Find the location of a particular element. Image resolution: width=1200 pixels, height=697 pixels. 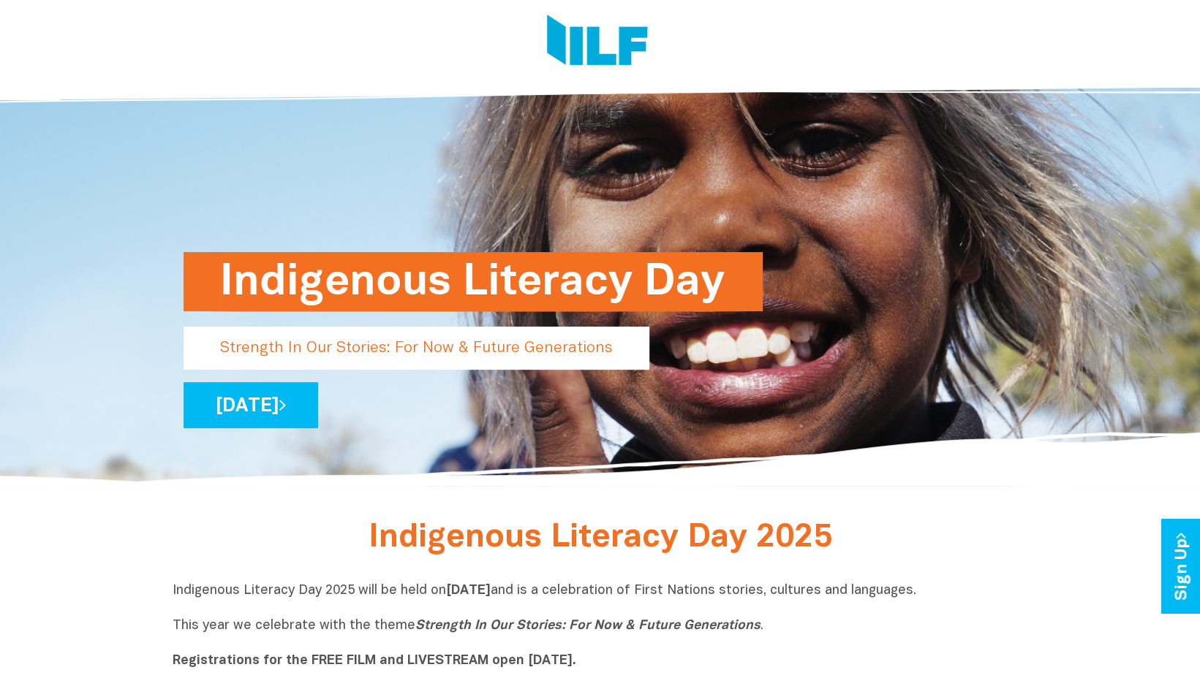

i: Strength In Our Stories: For Now & Future Generations is located at coordinates (588, 626).